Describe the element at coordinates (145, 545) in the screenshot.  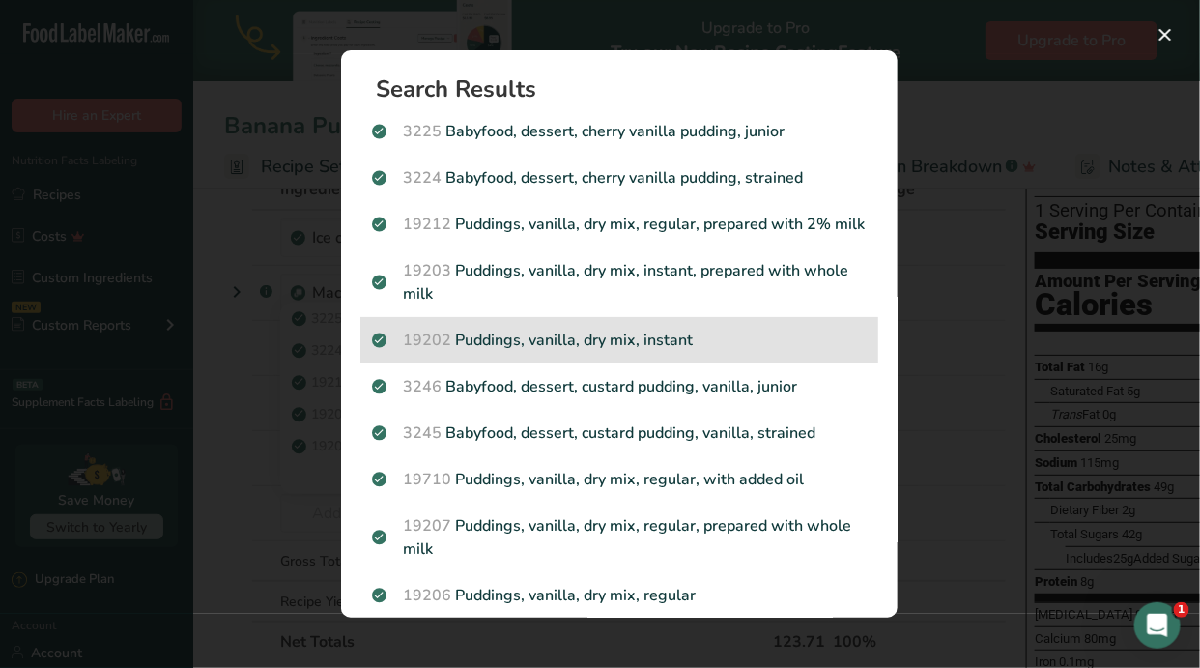
I see `span: Messages` at that location.